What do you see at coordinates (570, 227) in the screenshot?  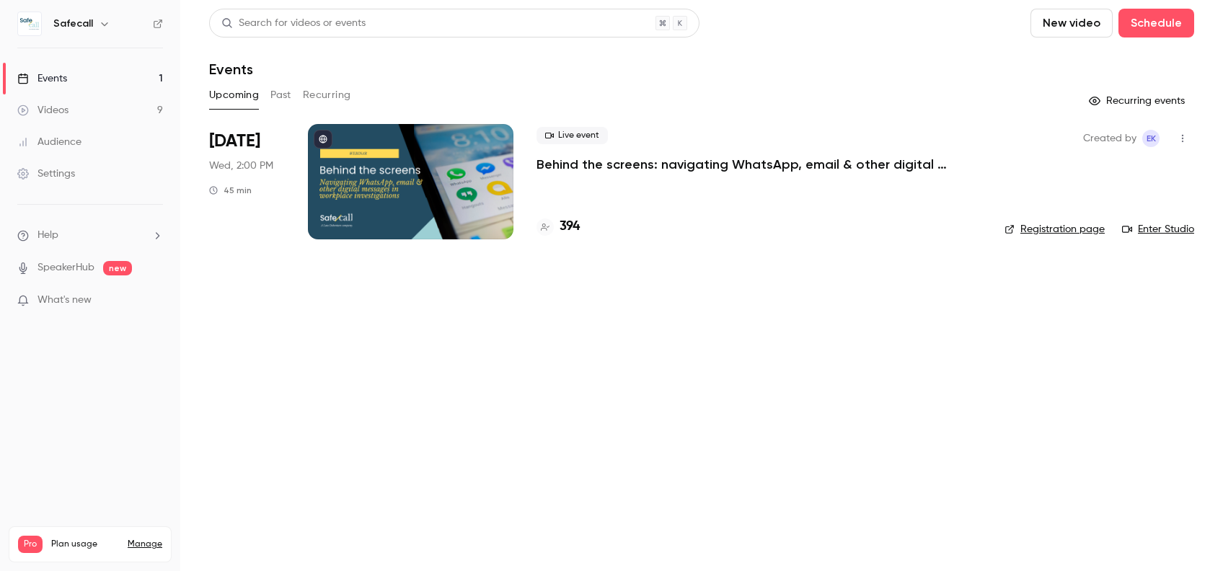 I see `h4: 394` at bounding box center [570, 227].